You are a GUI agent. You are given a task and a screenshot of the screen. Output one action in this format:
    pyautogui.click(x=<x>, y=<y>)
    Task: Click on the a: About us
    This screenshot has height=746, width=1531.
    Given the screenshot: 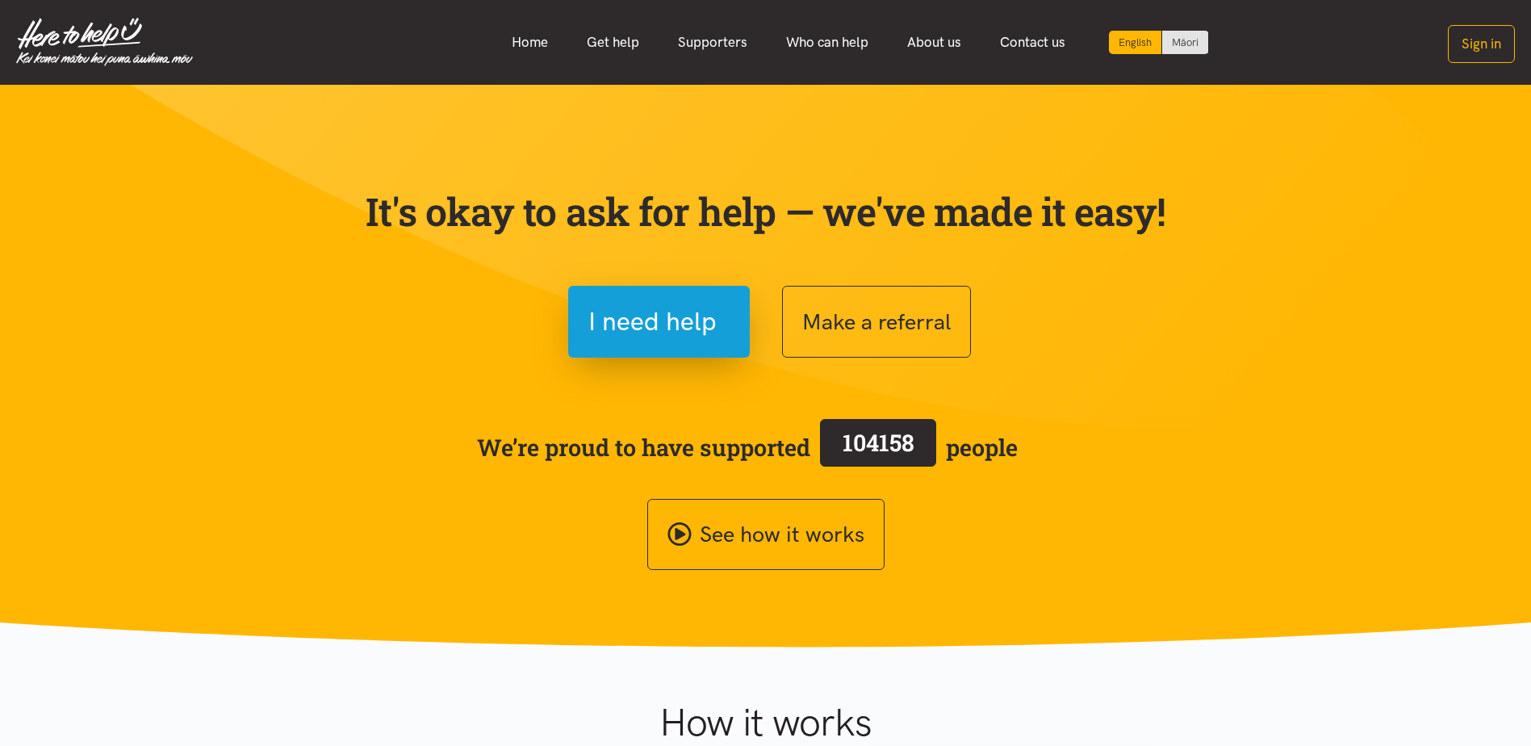 What is the action you would take?
    pyautogui.click(x=934, y=42)
    